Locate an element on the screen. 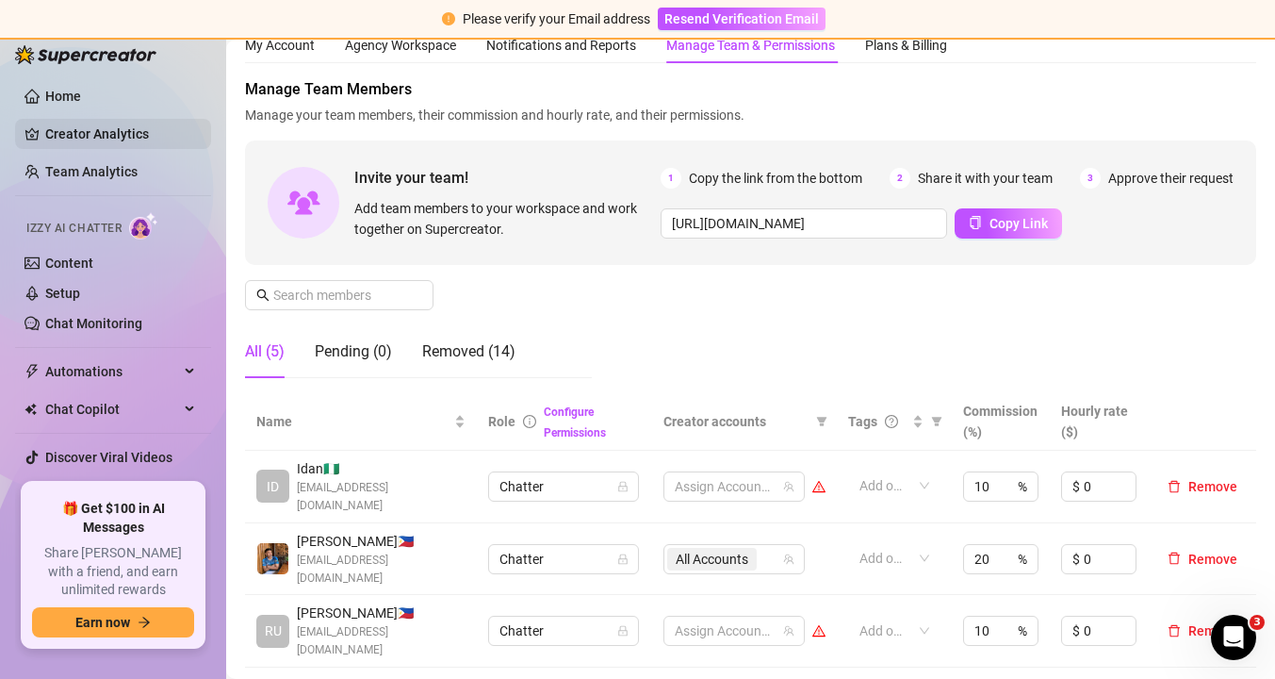 Image resolution: width=1275 pixels, height=679 pixels. th: Hourly rate ($) is located at coordinates (1099, 421).